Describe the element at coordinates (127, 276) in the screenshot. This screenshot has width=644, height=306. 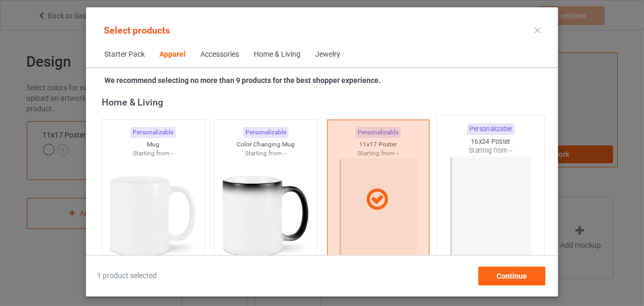
I see `span: 1 product selected` at that location.